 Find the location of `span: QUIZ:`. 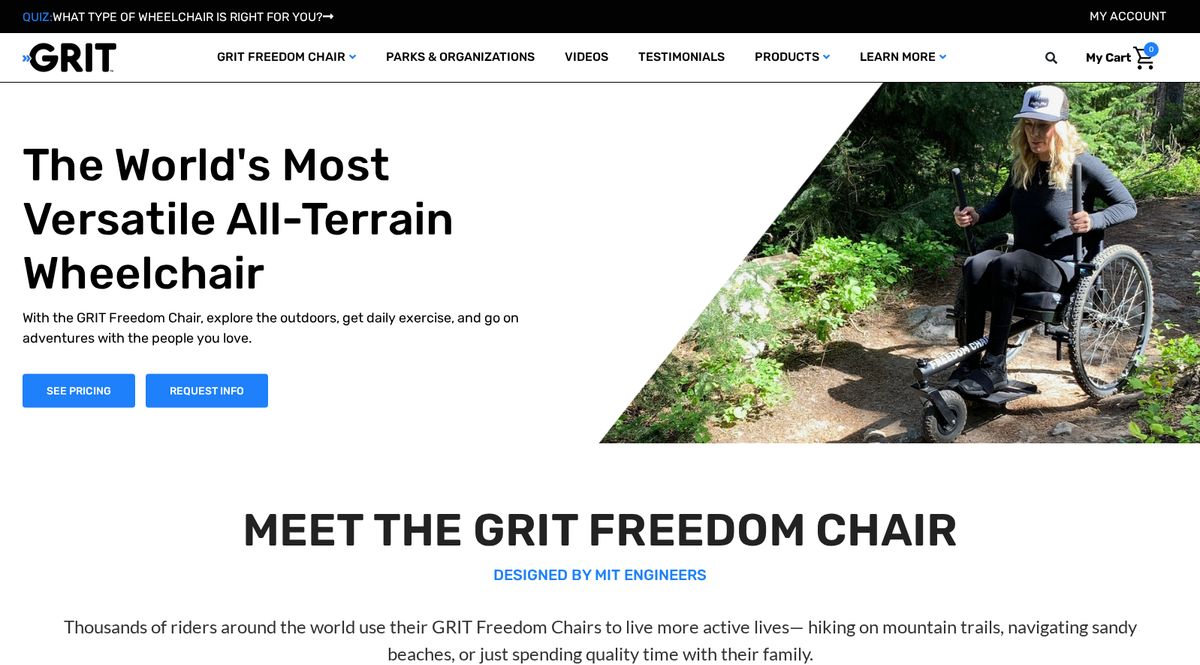

span: QUIZ: is located at coordinates (38, 17).